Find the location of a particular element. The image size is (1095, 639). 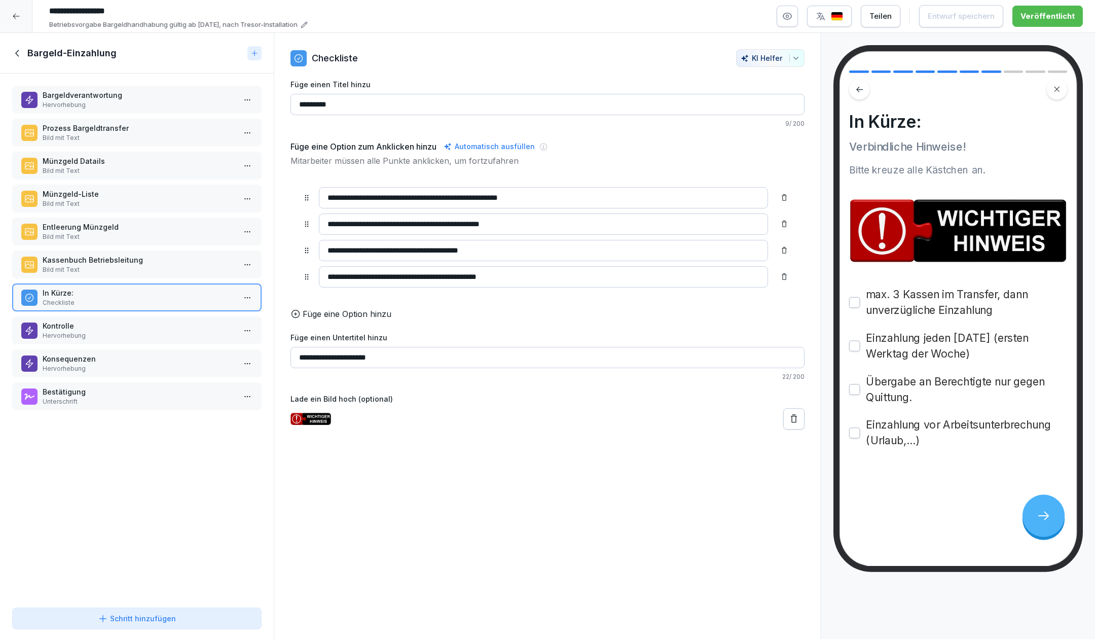

p: In Kürze: is located at coordinates (139, 292).